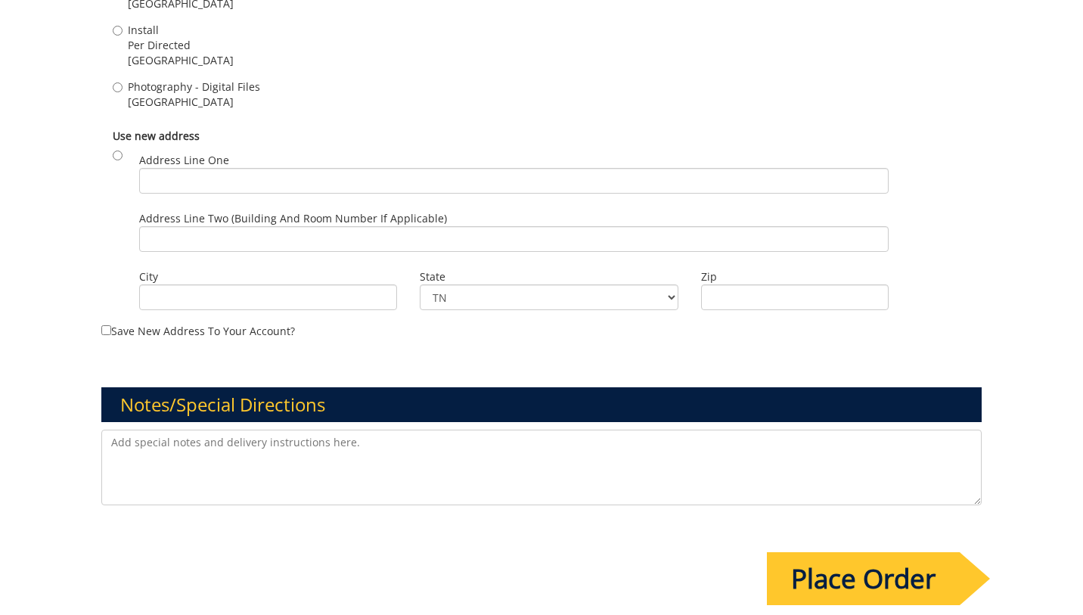  I want to click on label: City, so click(268, 277).